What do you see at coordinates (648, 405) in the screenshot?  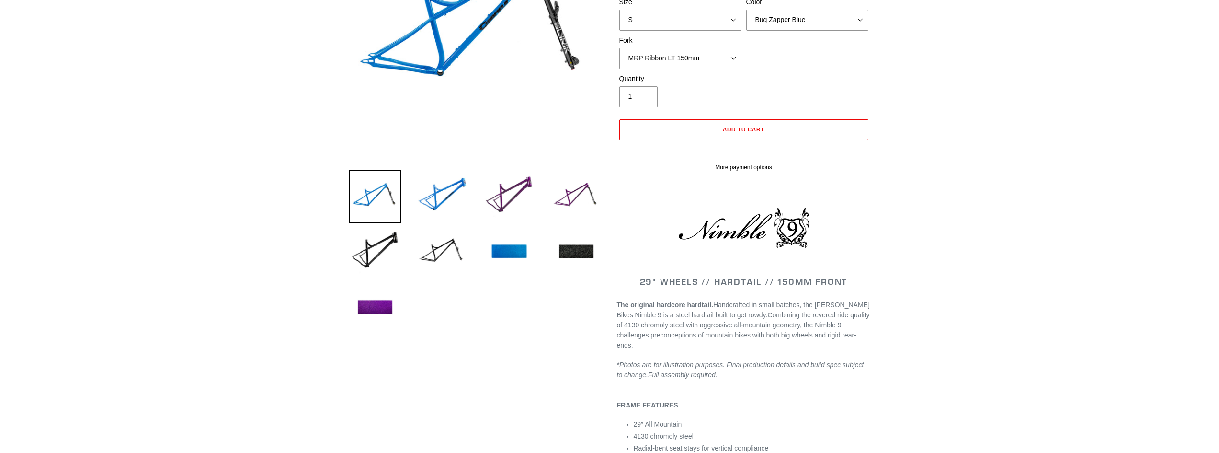 I see `b: FRAME FEATURES` at bounding box center [648, 405].